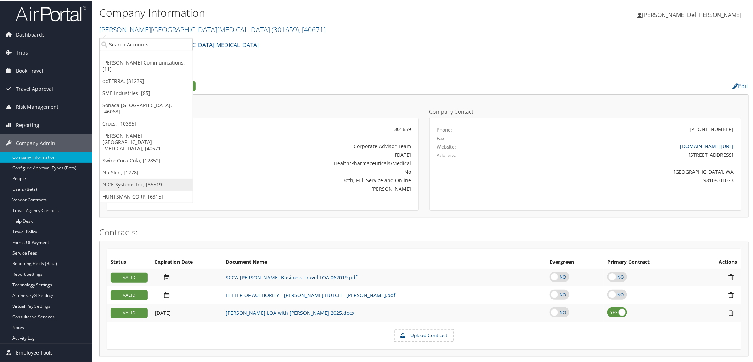 Image resolution: width=753 pixels, height=362 pixels. I want to click on h4: Company Contact:, so click(585, 111).